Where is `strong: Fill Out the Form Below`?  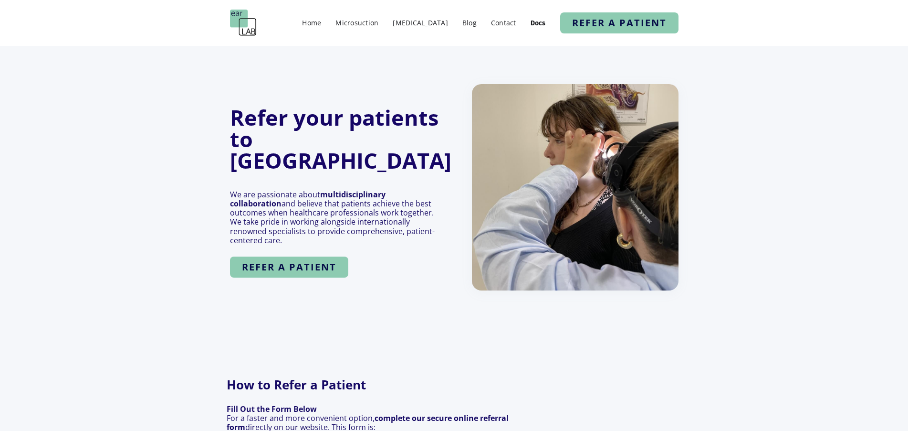
strong: Fill Out the Form Below is located at coordinates (272, 409).